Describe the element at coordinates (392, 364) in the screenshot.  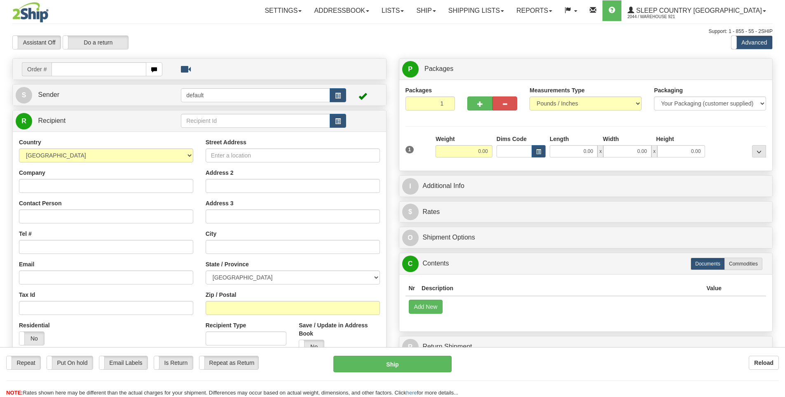
I see `button: Ship` at that location.